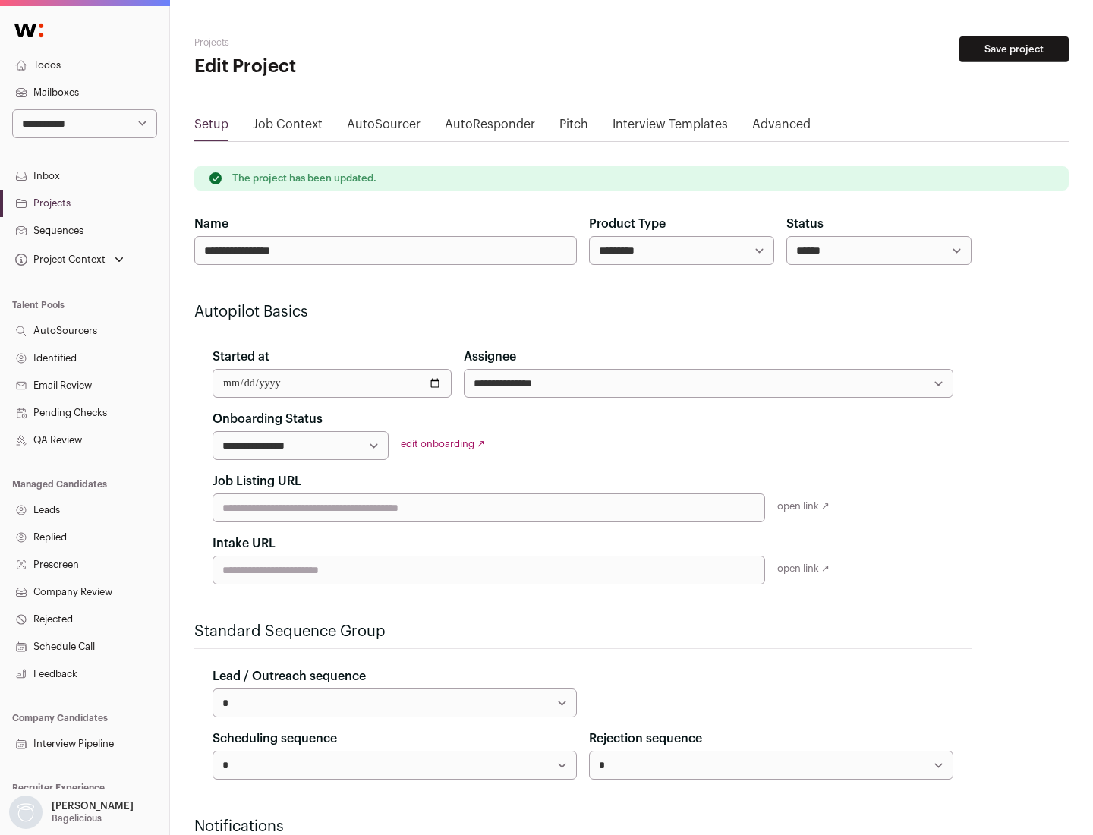  What do you see at coordinates (1014, 49) in the screenshot?
I see `button: Save project` at bounding box center [1014, 49].